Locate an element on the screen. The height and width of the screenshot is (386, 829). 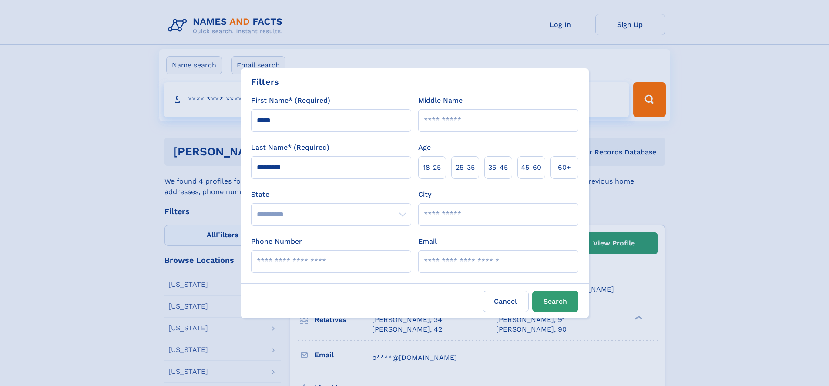
button: Search is located at coordinates (555, 301).